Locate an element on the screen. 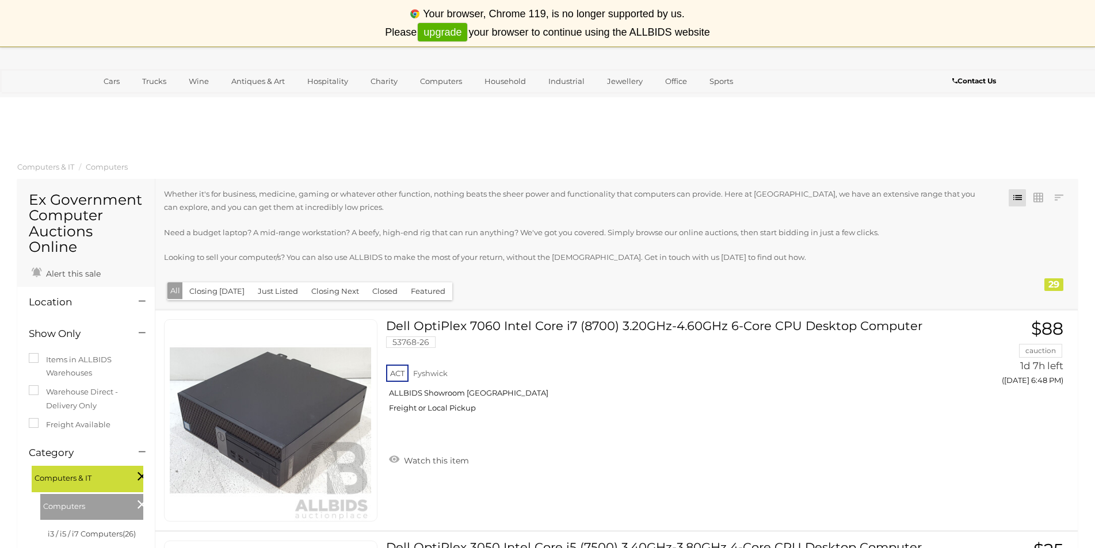 The height and width of the screenshot is (548, 1095). p: Need a budget laptop? A mid-range workstation? A beefy, high-end rig that can run anything? We've... is located at coordinates (574, 232).